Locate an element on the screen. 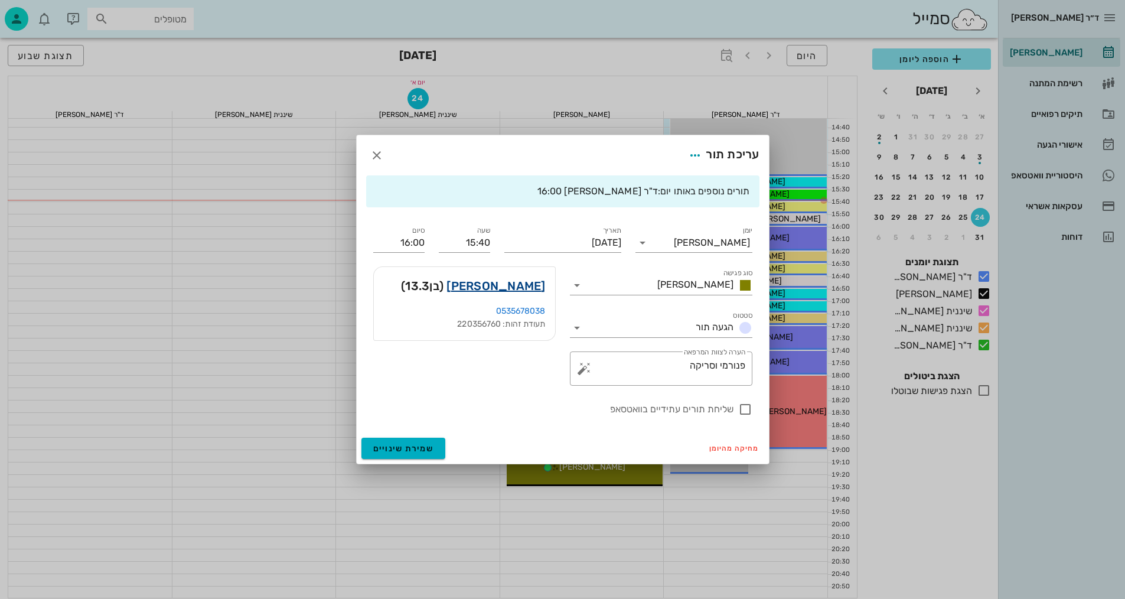  span: (בן ) is located at coordinates (422, 286).